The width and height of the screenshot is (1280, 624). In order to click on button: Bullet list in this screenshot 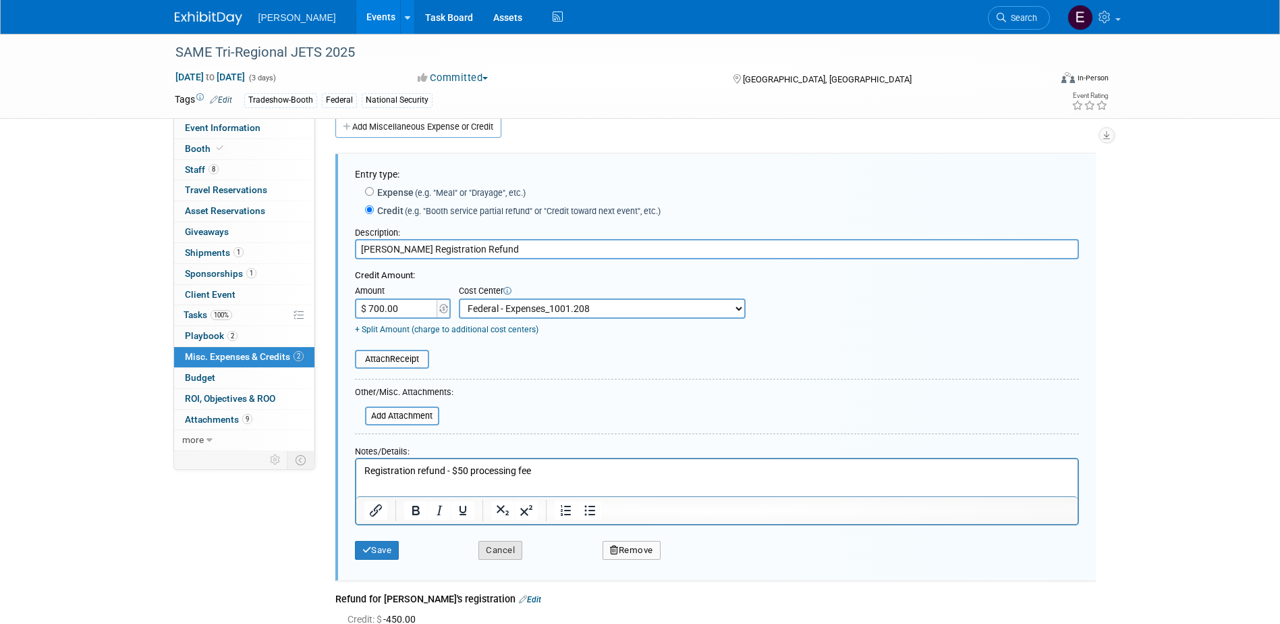, I will do `click(590, 510)`.